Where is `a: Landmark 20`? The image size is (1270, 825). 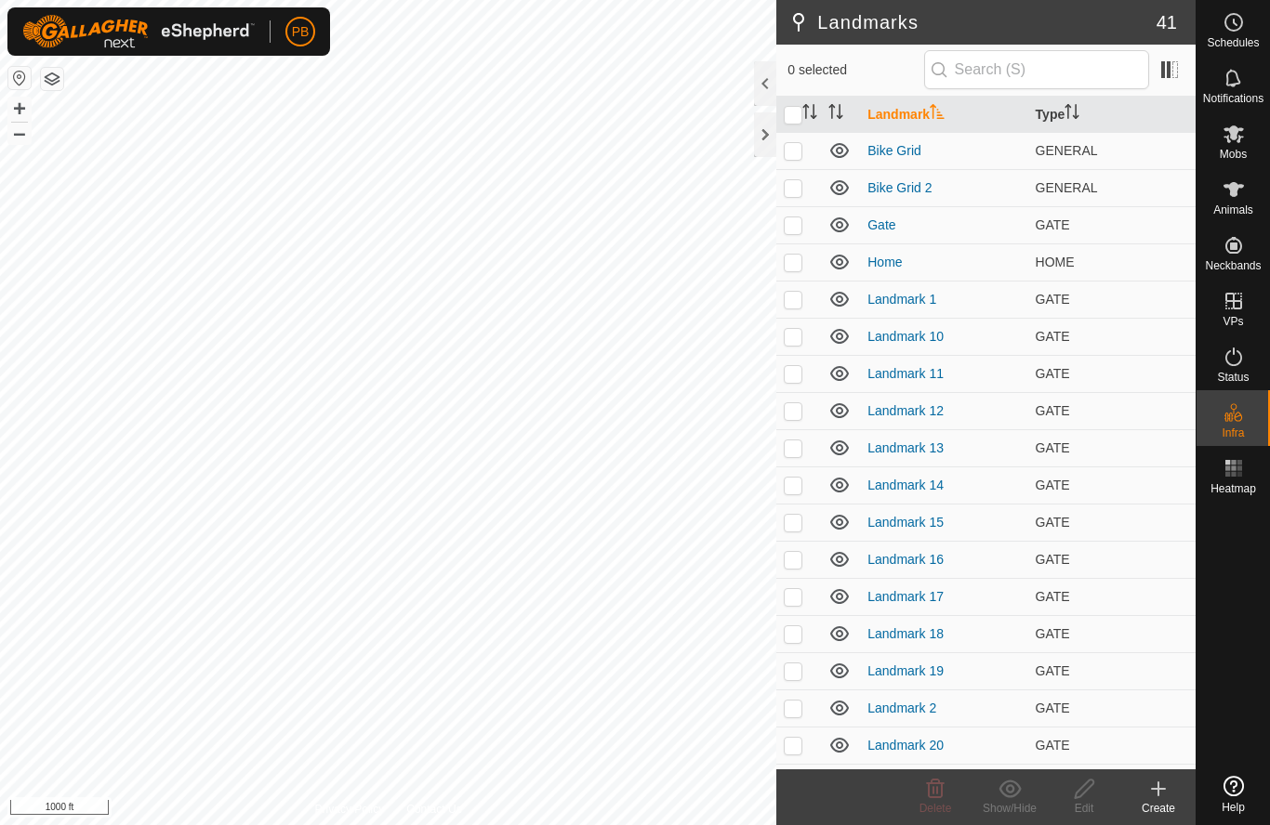
a: Landmark 20 is located at coordinates (905, 745).